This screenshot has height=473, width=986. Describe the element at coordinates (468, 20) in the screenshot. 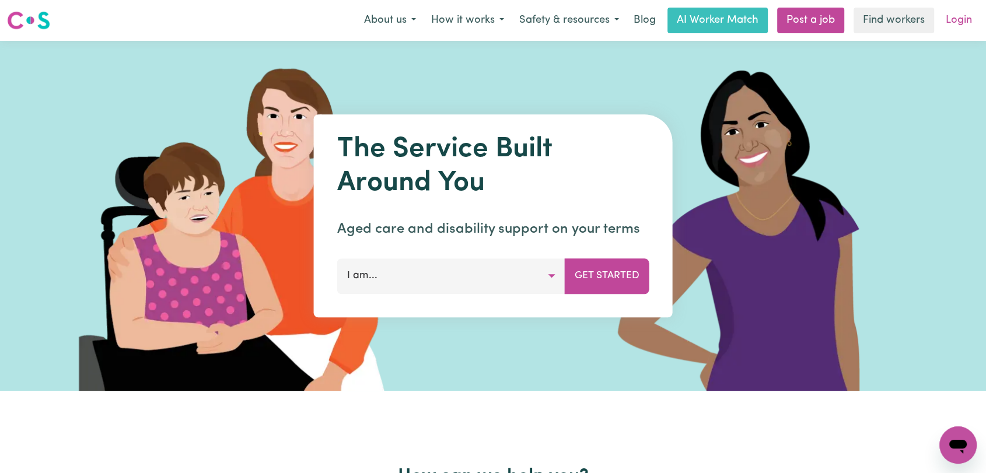

I see `button: How it works` at that location.